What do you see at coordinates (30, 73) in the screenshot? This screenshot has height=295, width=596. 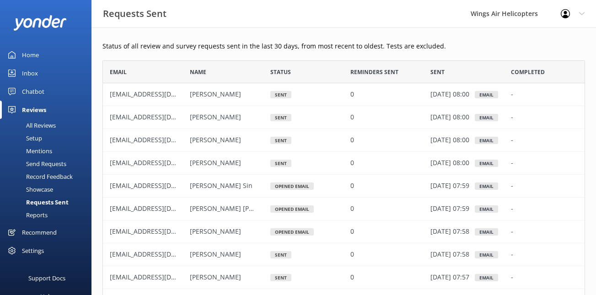 I see `div: Inbox` at bounding box center [30, 73].